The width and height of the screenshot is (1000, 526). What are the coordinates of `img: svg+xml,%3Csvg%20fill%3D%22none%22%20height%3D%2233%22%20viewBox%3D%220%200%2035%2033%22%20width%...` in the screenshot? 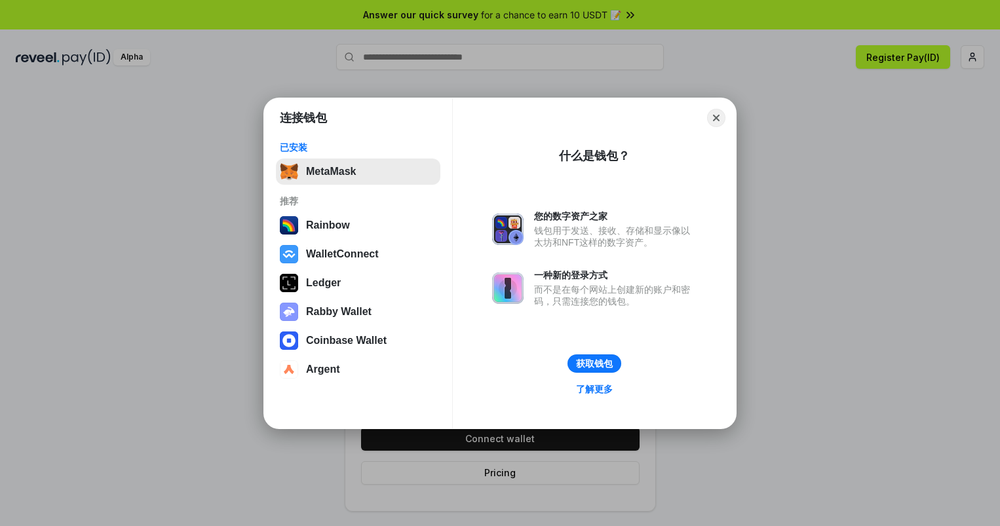 It's located at (289, 172).